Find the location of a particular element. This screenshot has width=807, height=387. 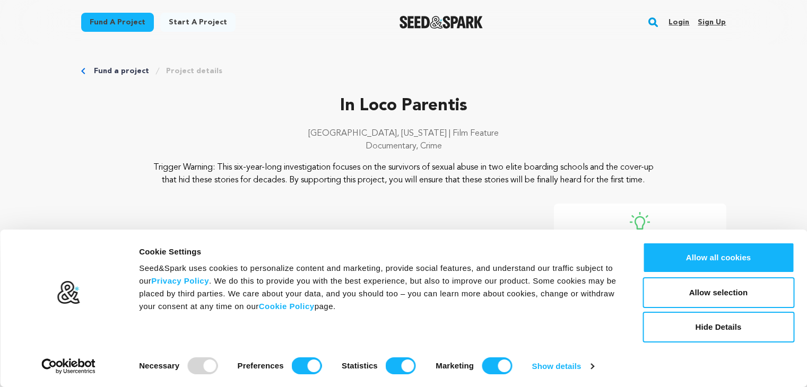

img: logo is located at coordinates (68, 293).